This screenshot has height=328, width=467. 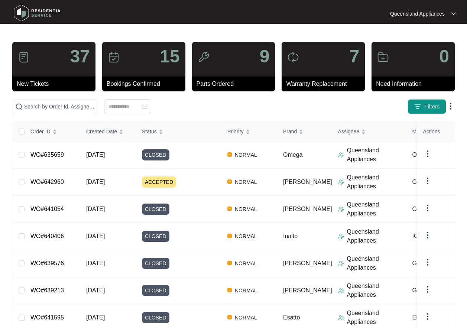 What do you see at coordinates (305, 132) in the screenshot?
I see `th: Brand` at bounding box center [305, 132].